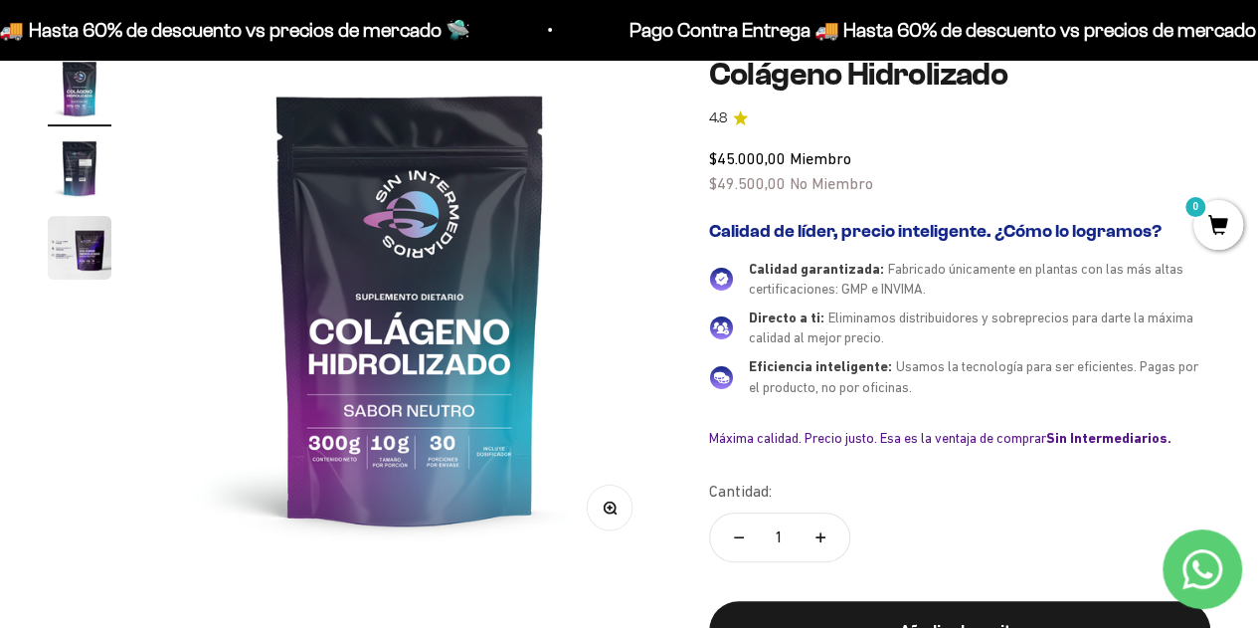 The image size is (1258, 628). What do you see at coordinates (747, 183) in the screenshot?
I see `span: $49.500,00` at bounding box center [747, 183].